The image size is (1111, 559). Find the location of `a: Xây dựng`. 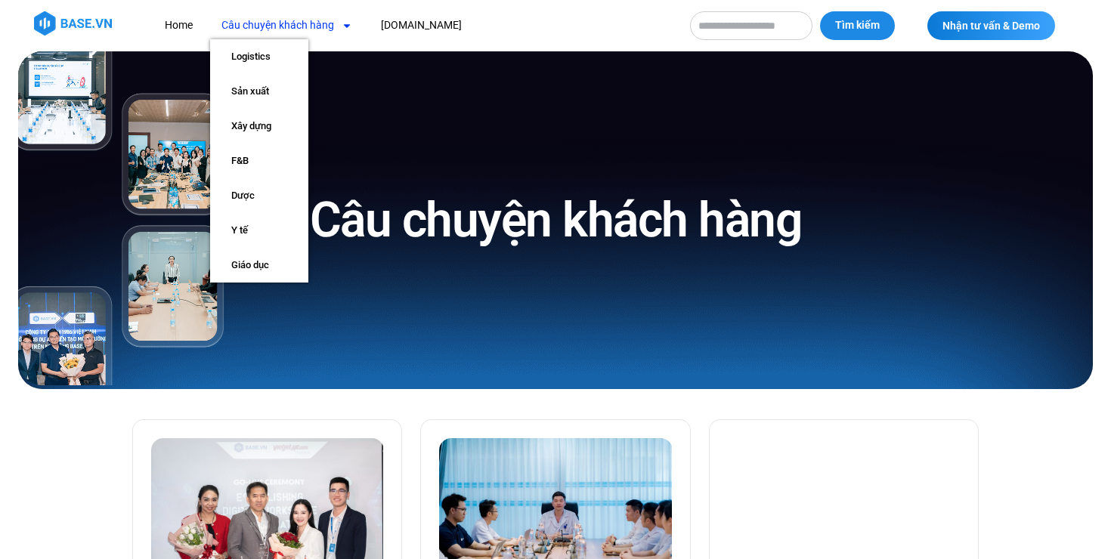

a: Xây dựng is located at coordinates (259, 126).